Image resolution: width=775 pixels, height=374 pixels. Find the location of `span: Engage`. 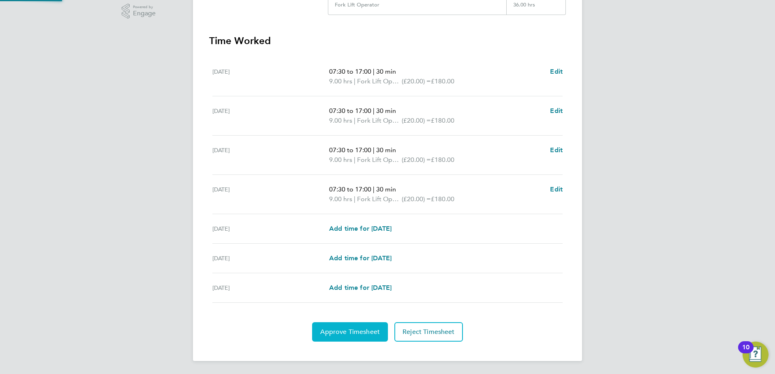

span: Engage is located at coordinates (144, 13).